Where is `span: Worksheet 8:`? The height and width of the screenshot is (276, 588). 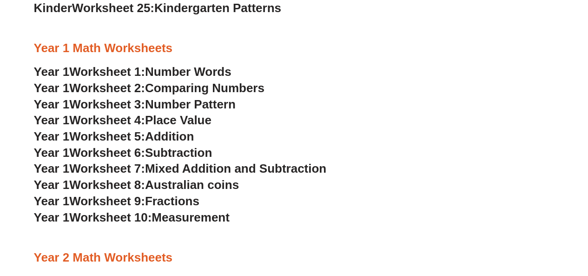 span: Worksheet 8: is located at coordinates (107, 184).